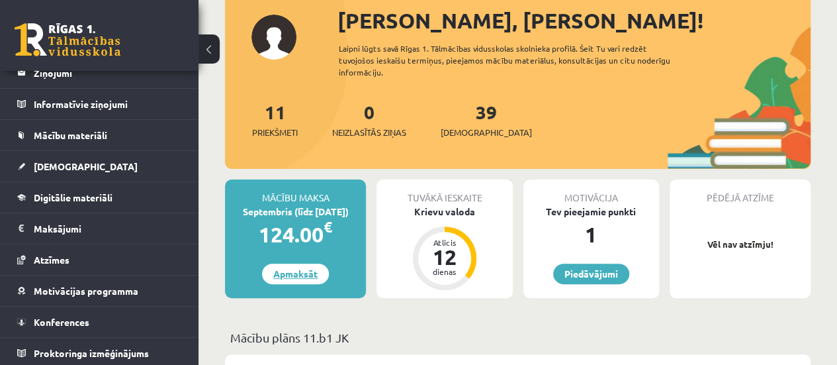 The width and height of the screenshot is (837, 365). Describe the element at coordinates (99, 290) in the screenshot. I see `a: Motivācijas programma` at that location.